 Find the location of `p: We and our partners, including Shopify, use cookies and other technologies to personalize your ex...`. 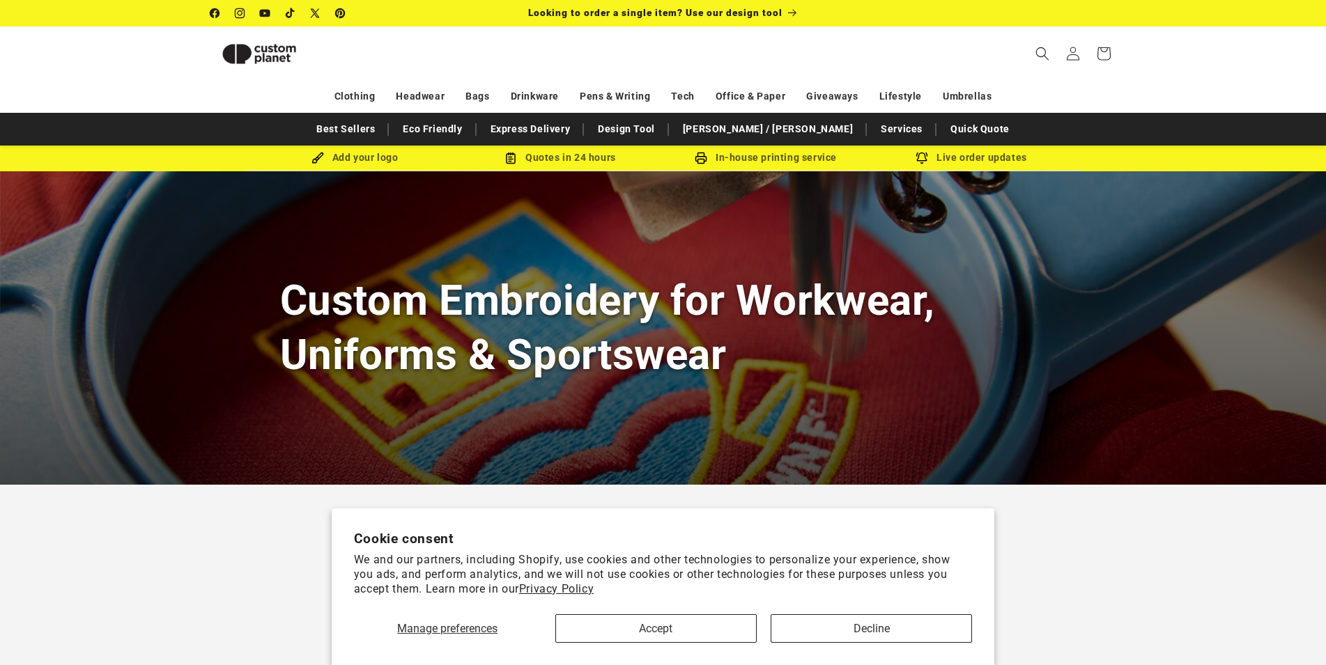

p: We and our partners, including Shopify, use cookies and other technologies to personalize your ex... is located at coordinates (663, 575).